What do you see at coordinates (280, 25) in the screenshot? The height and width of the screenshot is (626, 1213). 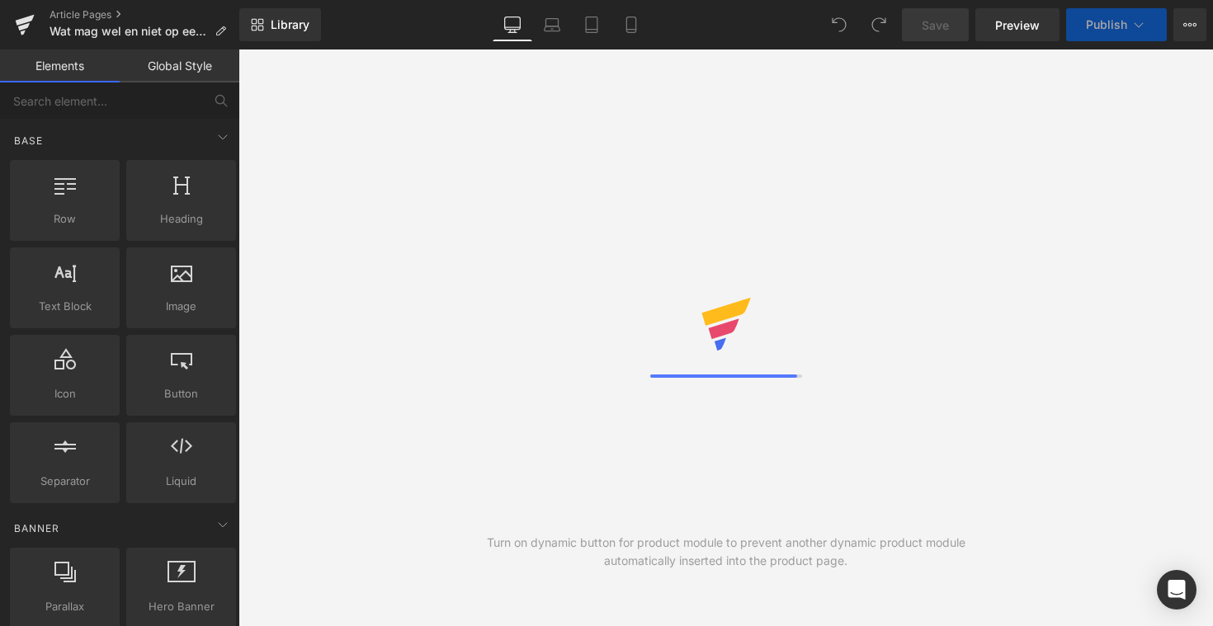 I see `a: New Library` at bounding box center [280, 25].